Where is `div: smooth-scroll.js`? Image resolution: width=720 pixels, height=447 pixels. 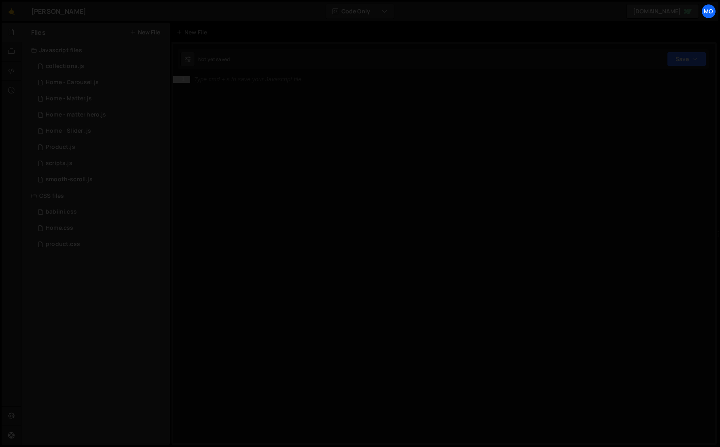 div: smooth-scroll.js is located at coordinates (69, 180).